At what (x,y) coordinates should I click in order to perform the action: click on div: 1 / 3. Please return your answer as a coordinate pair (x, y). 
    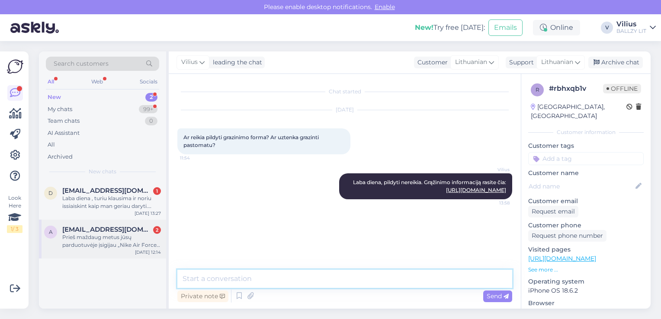
    Looking at the image, I should click on (15, 229).